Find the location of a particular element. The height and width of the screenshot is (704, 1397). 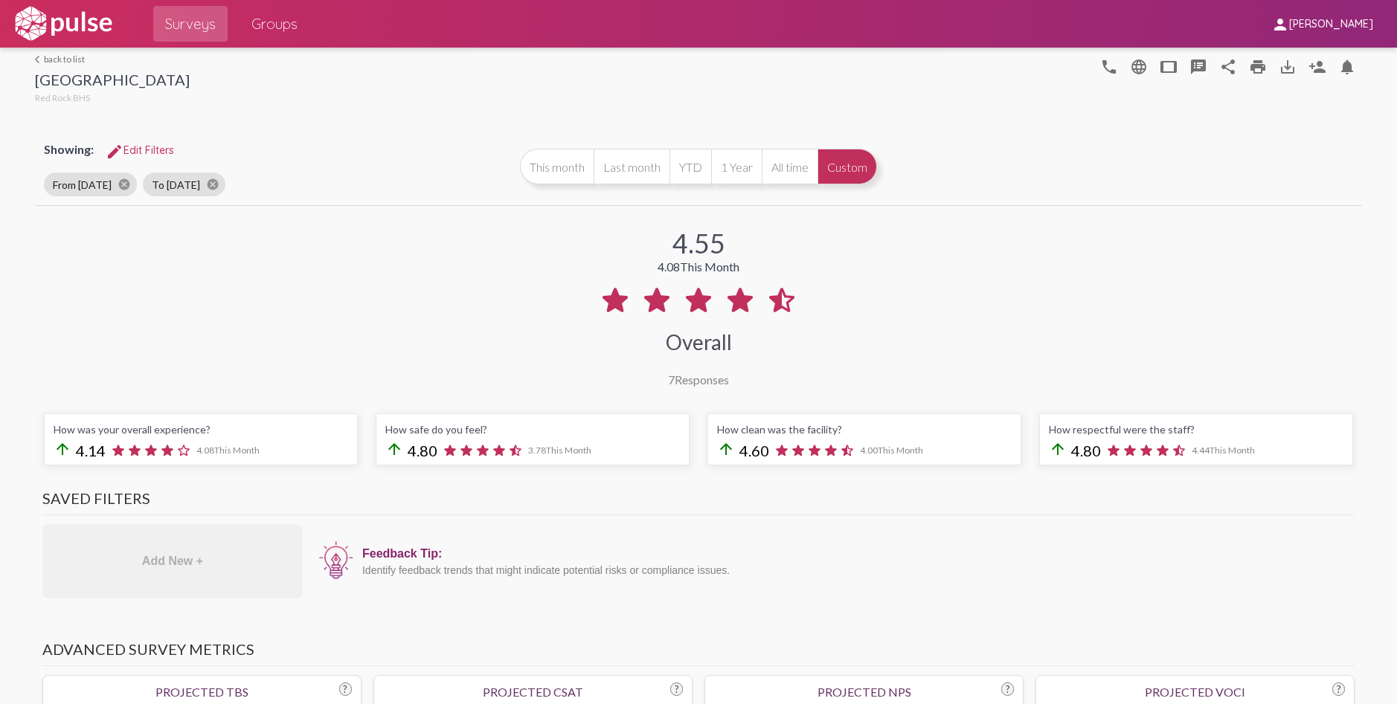

div: Projected TBS is located at coordinates (202, 692).